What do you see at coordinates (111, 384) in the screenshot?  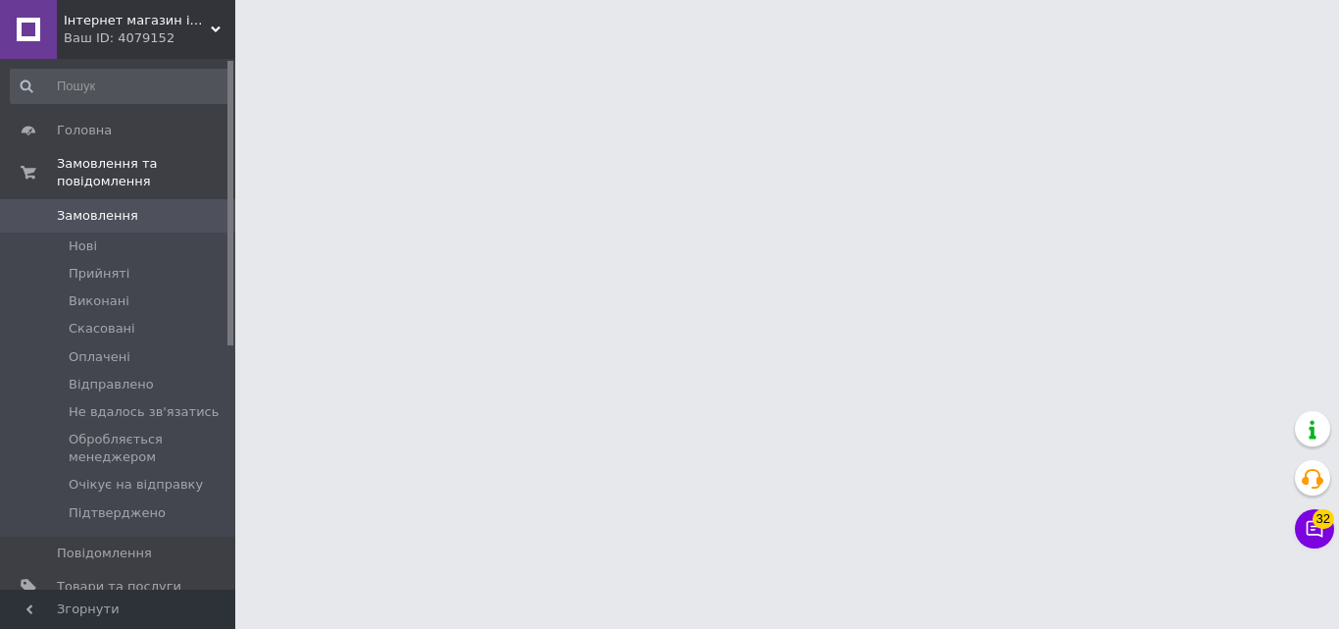 I see `span: Відправлено` at bounding box center [111, 384].